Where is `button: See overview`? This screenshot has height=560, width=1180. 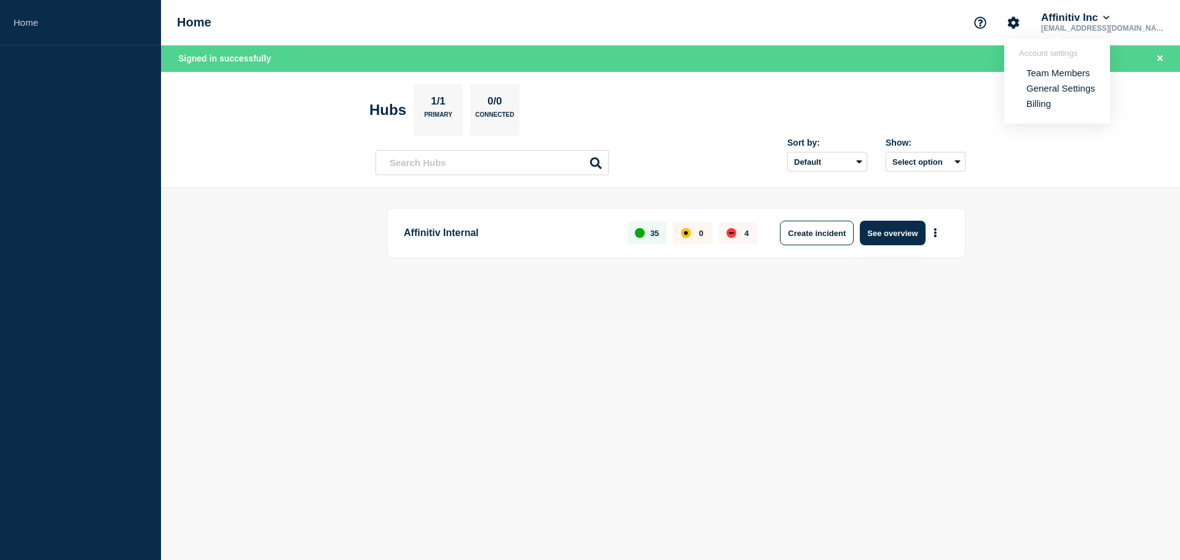
button: See overview is located at coordinates (892, 233).